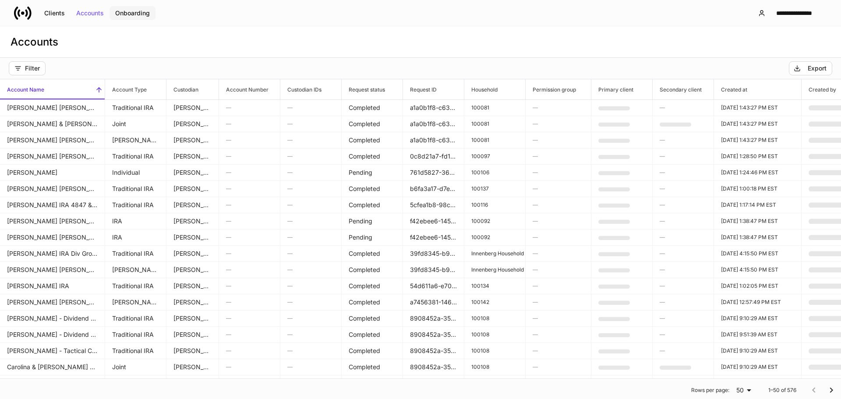  I want to click on td: Individual, so click(136, 172).